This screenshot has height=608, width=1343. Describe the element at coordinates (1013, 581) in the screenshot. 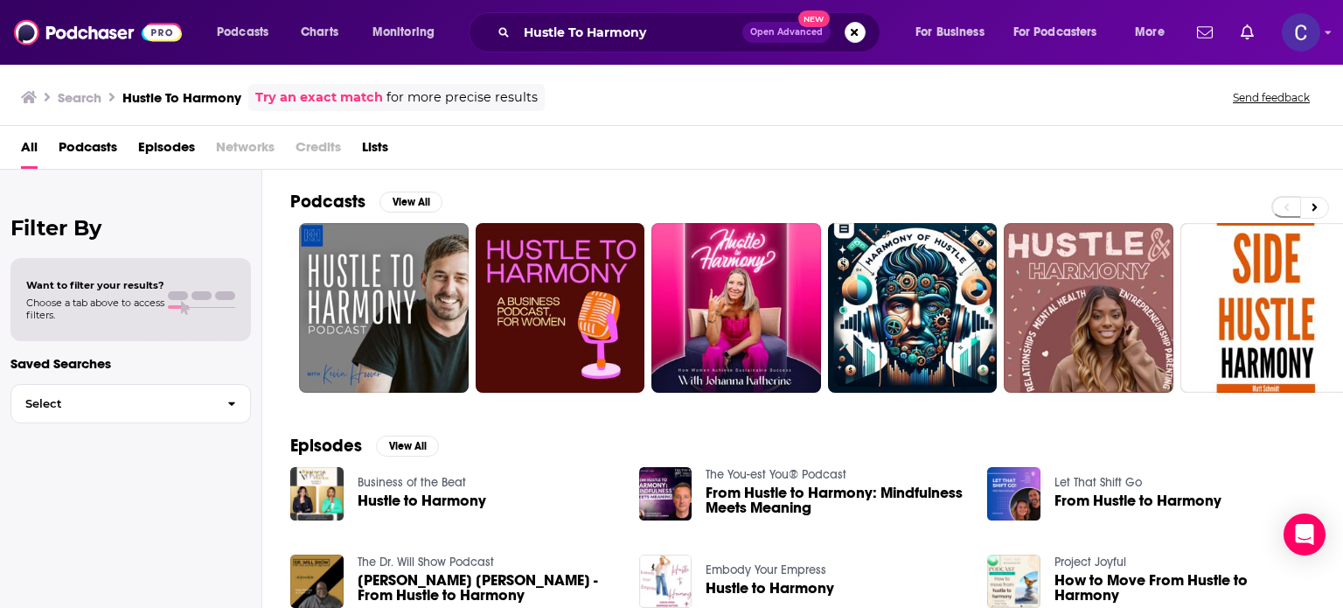

I see `img: How to Move From Hustle to Harmony` at that location.